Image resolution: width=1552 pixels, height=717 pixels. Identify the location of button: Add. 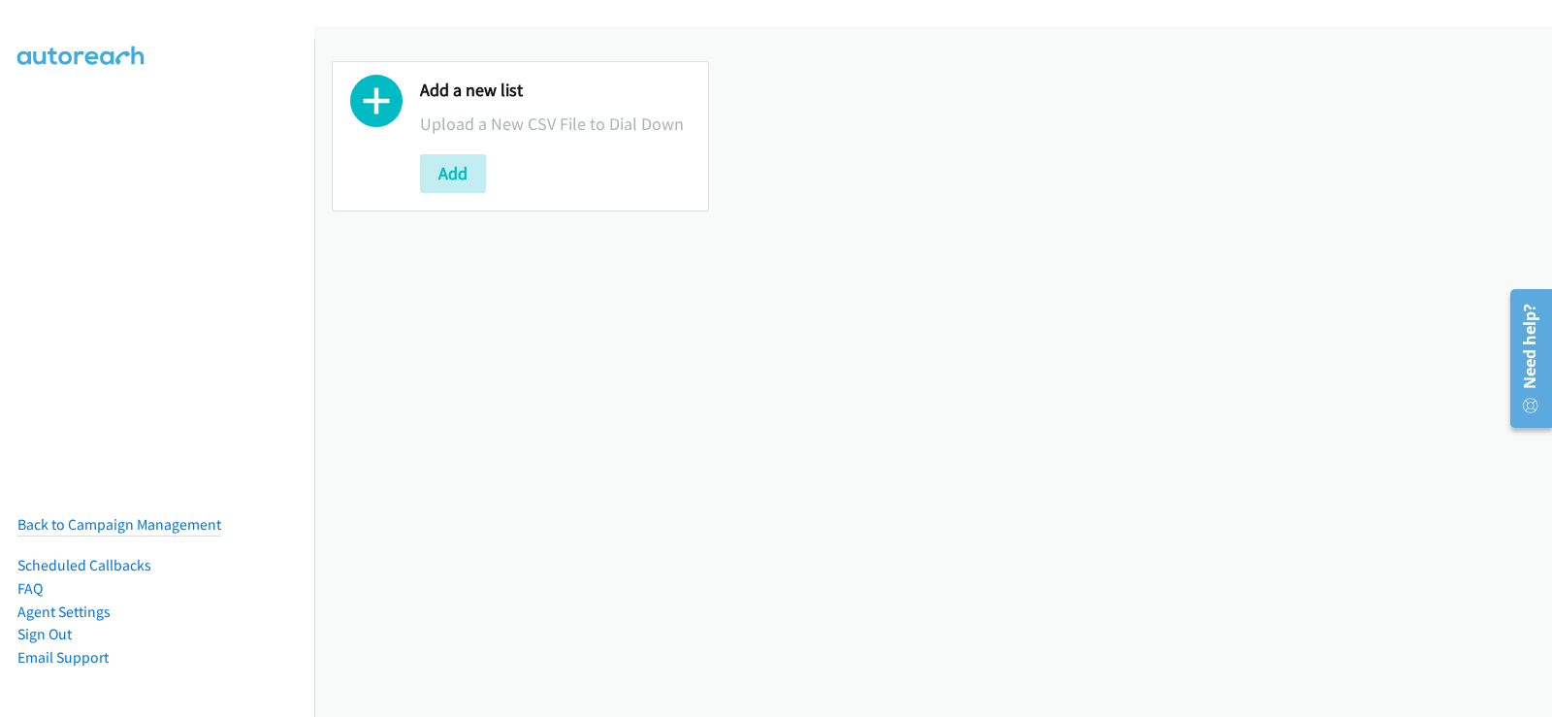
(453, 174).